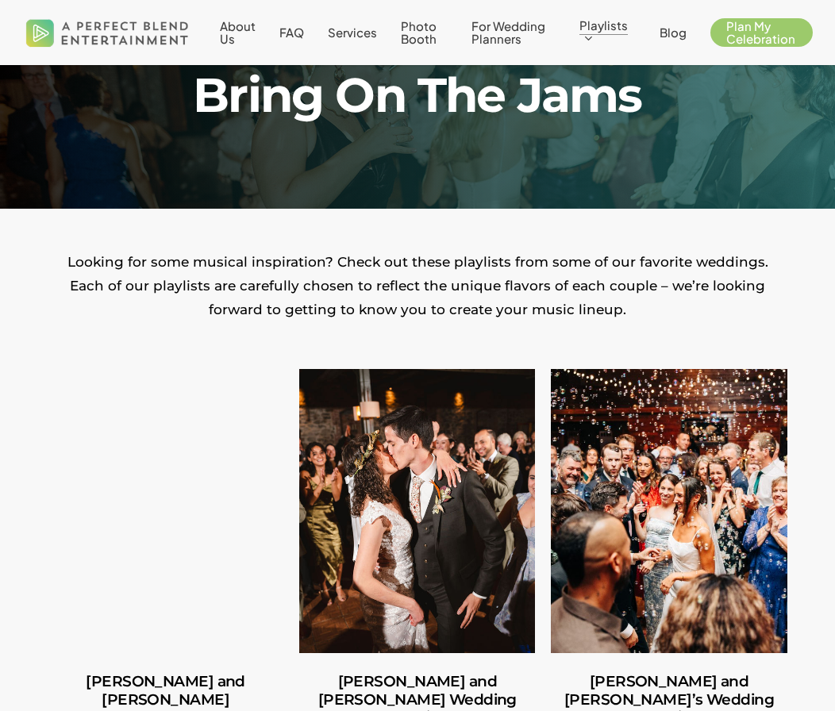 Image resolution: width=835 pixels, height=711 pixels. I want to click on span: Photo Booth, so click(418, 32).